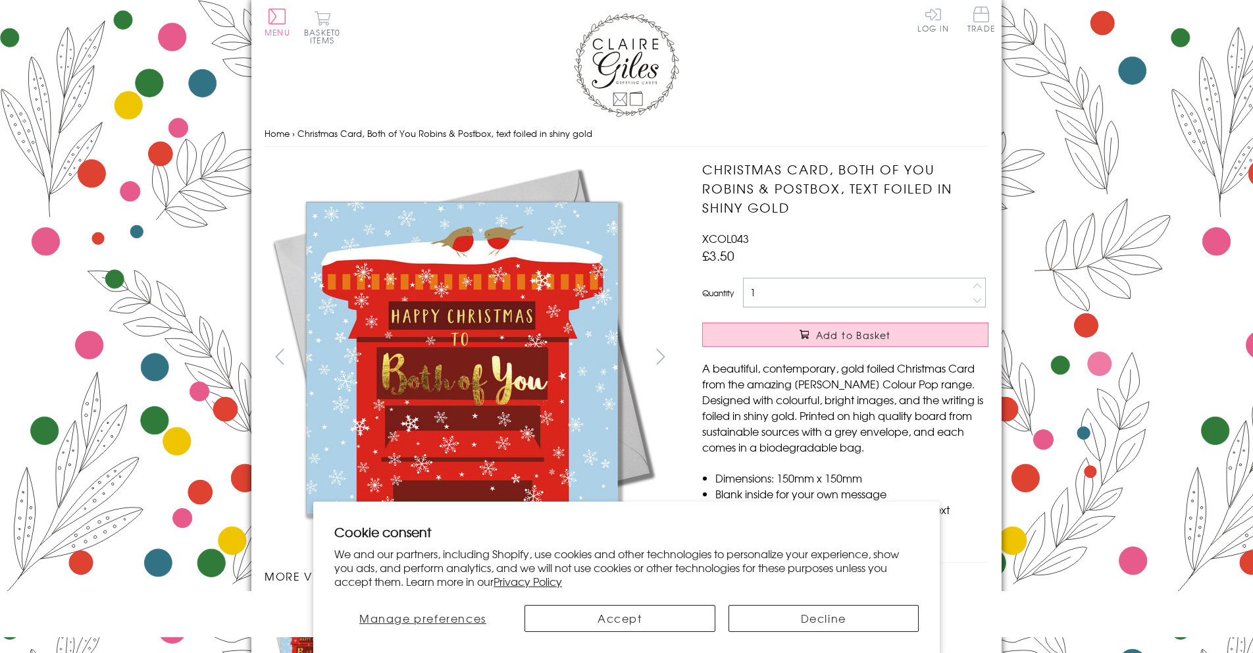 The image size is (1253, 653). What do you see at coordinates (851, 478) in the screenshot?
I see `li: Dimensions: 150mm x 150mm` at bounding box center [851, 478].